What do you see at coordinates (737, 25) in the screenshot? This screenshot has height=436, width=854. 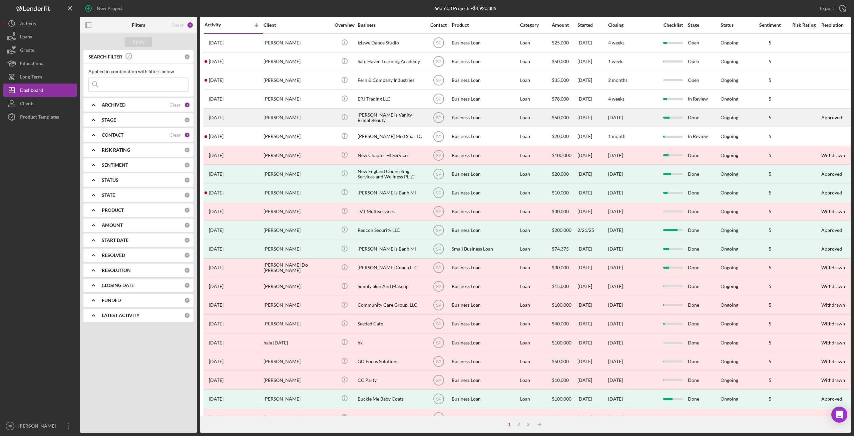 I see `div: Status` at bounding box center [737, 25].